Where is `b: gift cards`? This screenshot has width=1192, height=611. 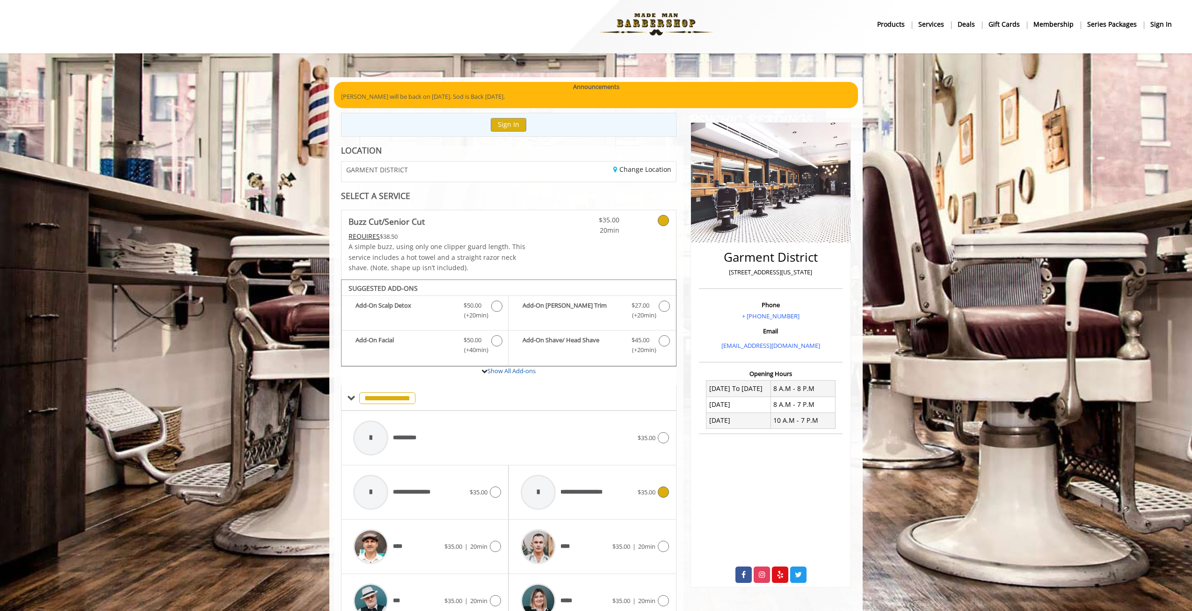
b: gift cards is located at coordinates (1004, 24).